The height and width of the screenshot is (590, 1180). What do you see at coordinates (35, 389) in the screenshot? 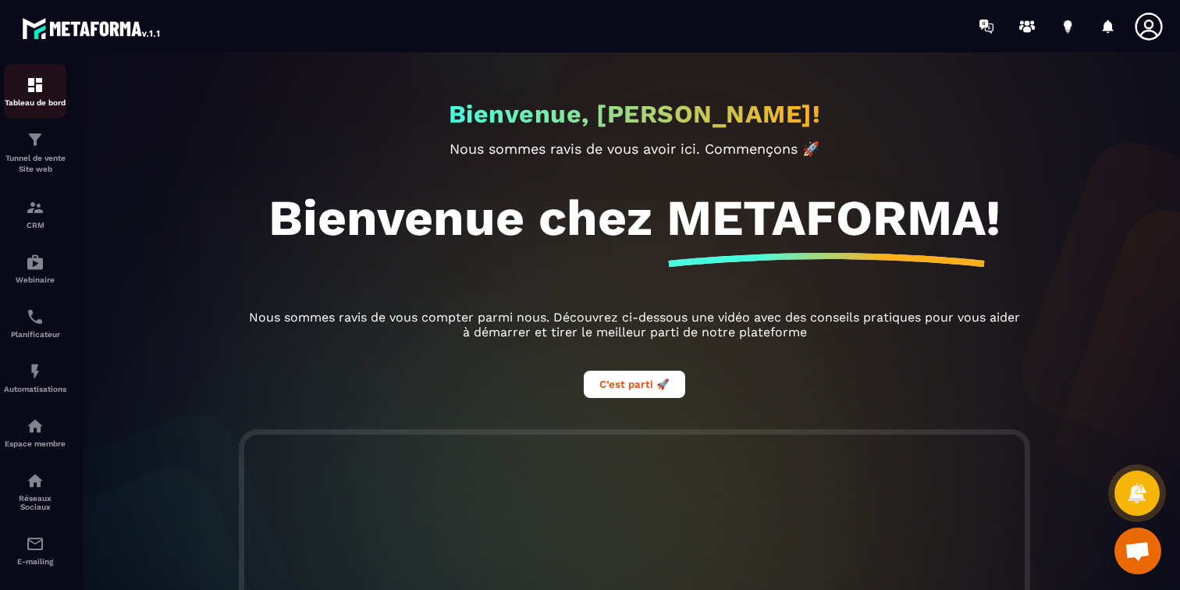
I see `p: Automatisations` at bounding box center [35, 389].